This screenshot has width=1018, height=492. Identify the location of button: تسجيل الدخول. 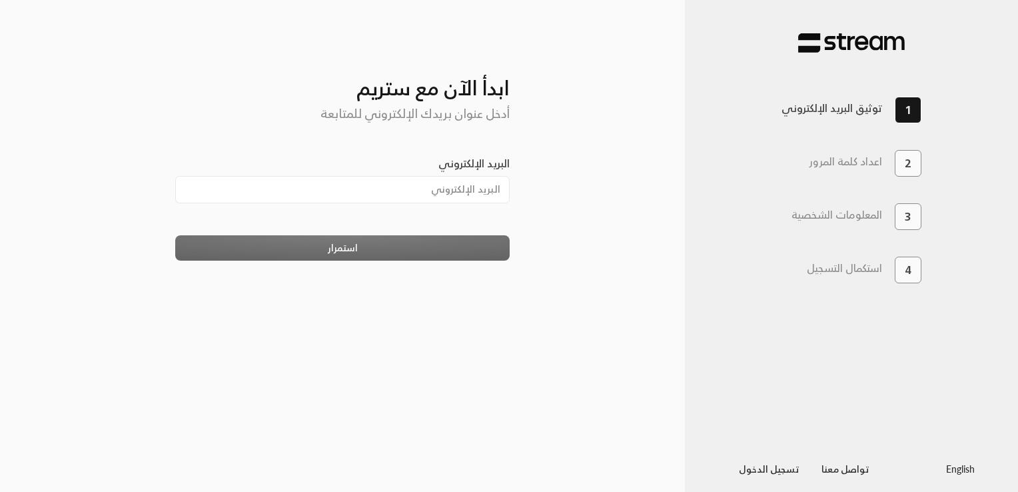
(769, 468).